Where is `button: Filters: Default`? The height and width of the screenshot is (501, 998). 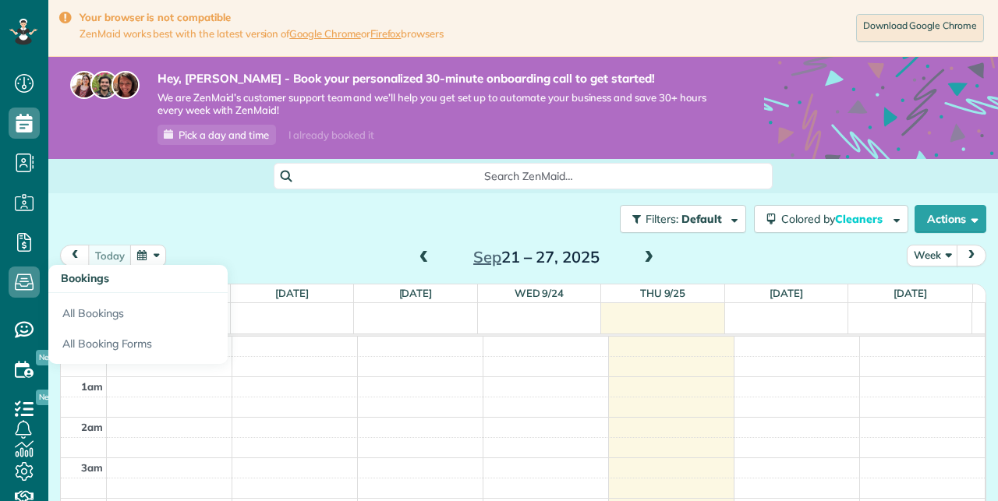 button: Filters: Default is located at coordinates (683, 219).